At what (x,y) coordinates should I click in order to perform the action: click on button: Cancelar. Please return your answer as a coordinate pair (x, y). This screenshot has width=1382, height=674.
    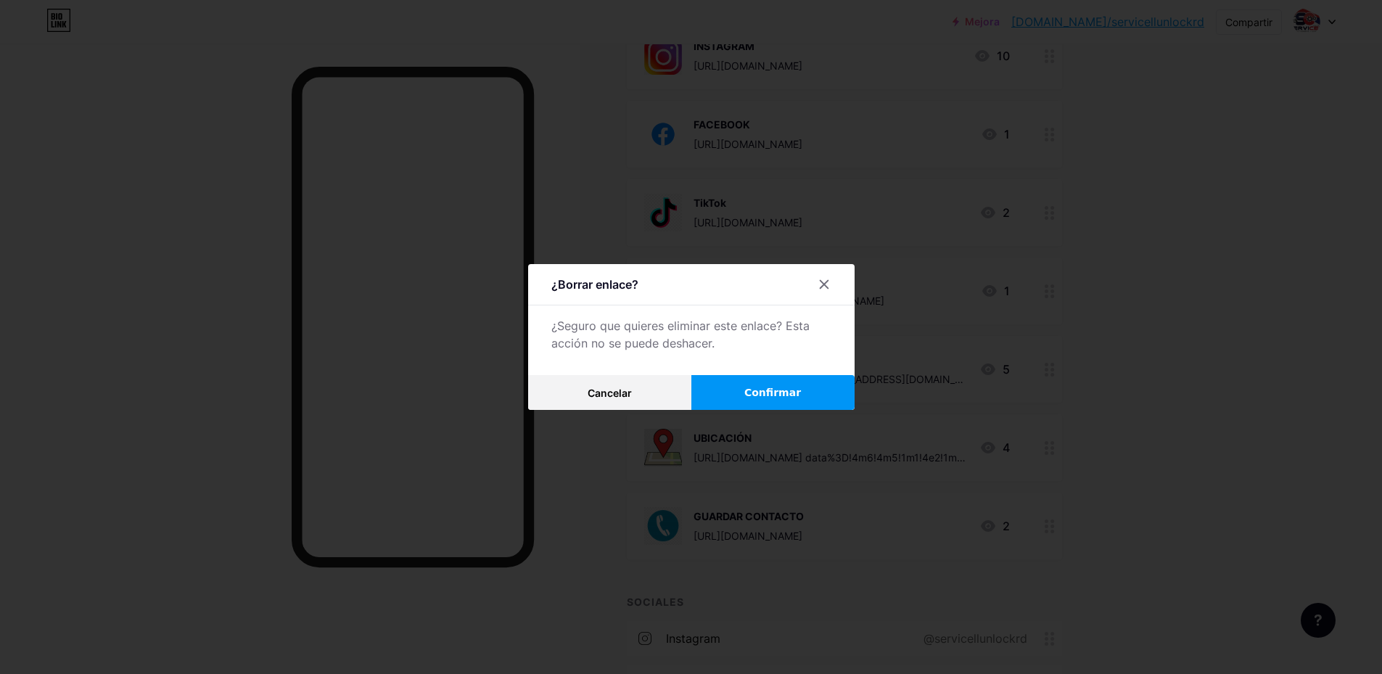
    Looking at the image, I should click on (609, 392).